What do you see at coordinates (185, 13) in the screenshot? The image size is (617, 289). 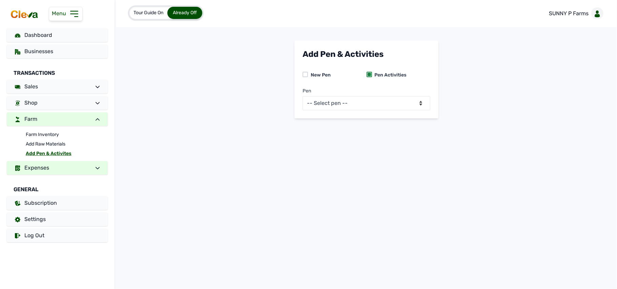 I see `span: Already Off` at bounding box center [185, 13].